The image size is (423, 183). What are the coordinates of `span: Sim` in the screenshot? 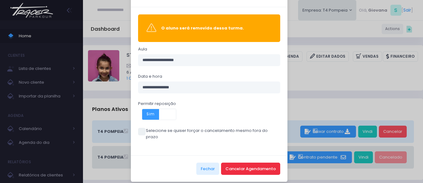 It's located at (151, 114).